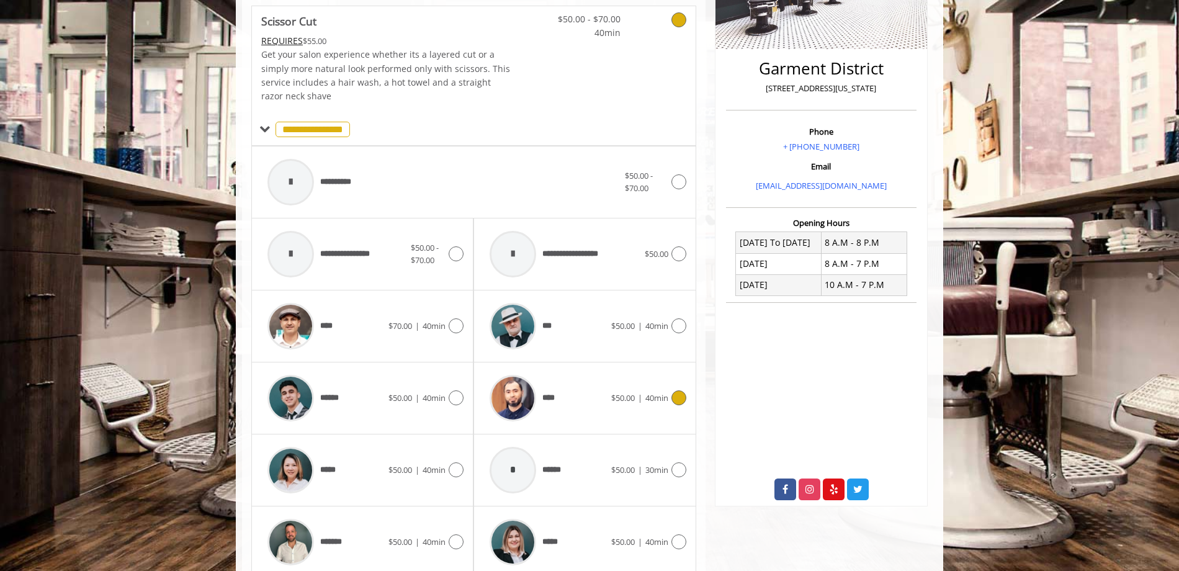  What do you see at coordinates (400, 326) in the screenshot?
I see `span: $70.00` at bounding box center [400, 326].